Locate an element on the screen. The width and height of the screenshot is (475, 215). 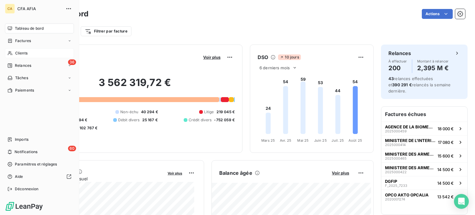
span: 43 is located at coordinates (391, 79).